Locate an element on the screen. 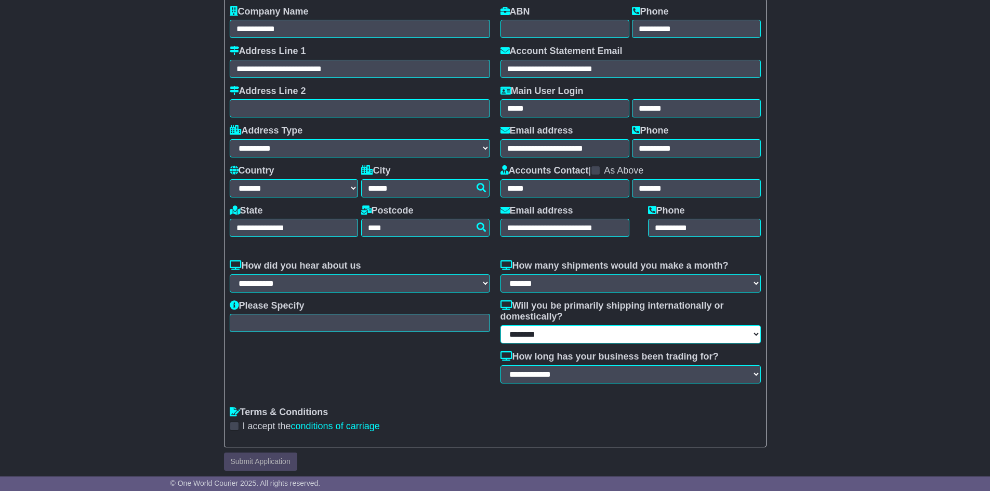  label: Address Line 1 is located at coordinates (268, 51).